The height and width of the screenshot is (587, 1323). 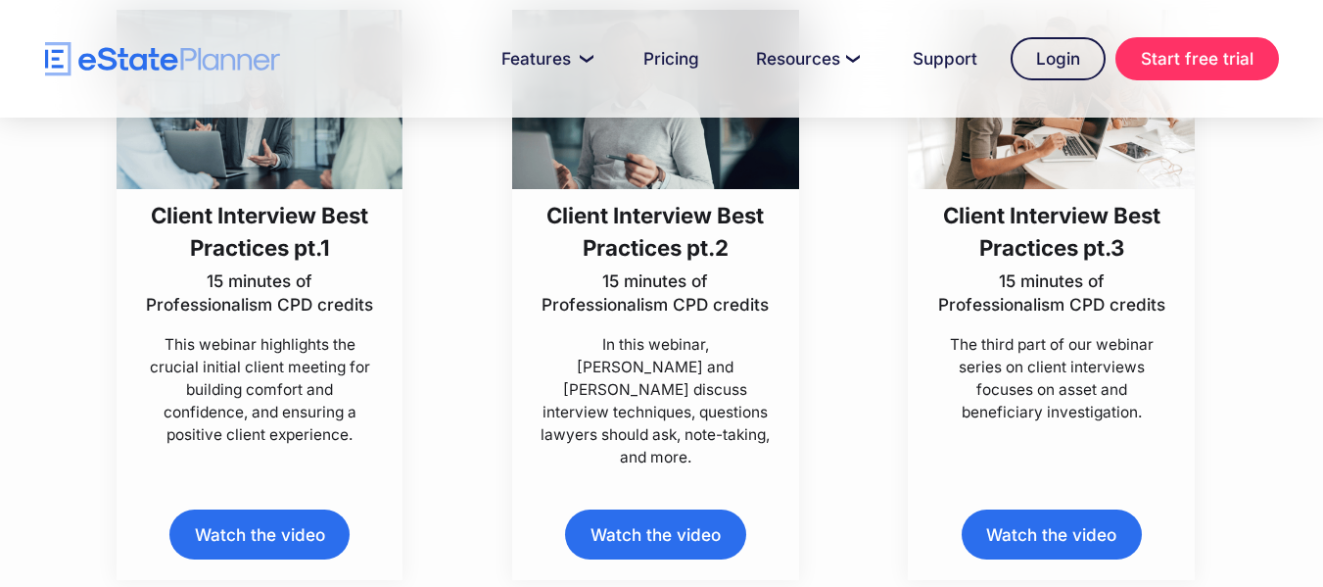 What do you see at coordinates (1197, 59) in the screenshot?
I see `a: Start free trial` at bounding box center [1197, 59].